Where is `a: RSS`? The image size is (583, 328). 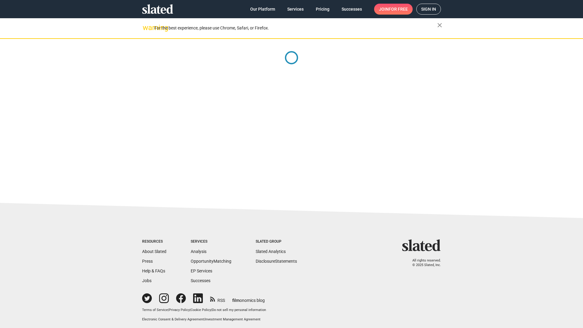 a: RSS is located at coordinates (217, 298).